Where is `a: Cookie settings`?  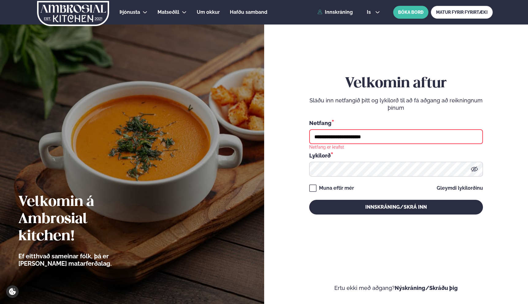
a: Cookie settings is located at coordinates (12, 292).